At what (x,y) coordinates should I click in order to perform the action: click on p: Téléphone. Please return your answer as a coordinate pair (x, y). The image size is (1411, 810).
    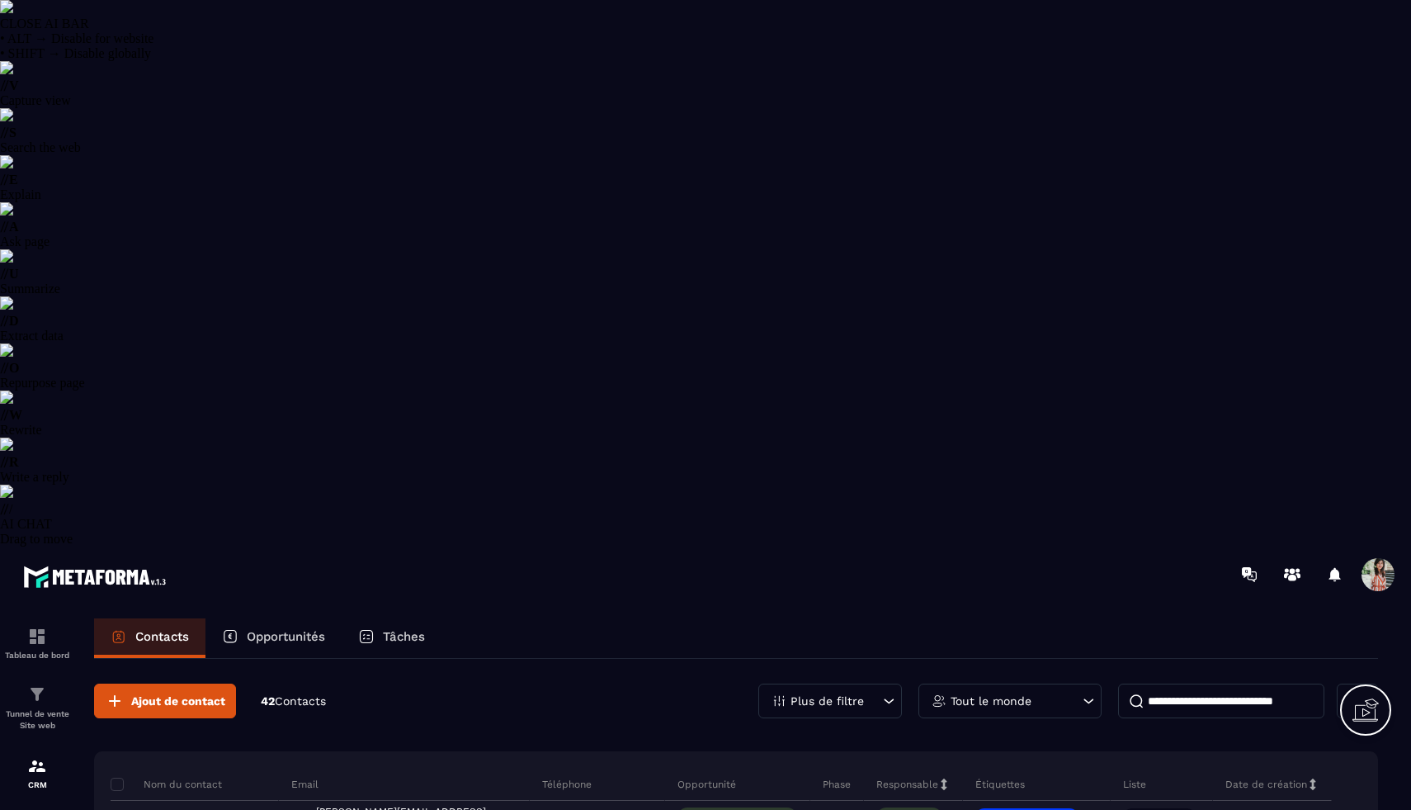
    Looking at the image, I should click on (567, 784).